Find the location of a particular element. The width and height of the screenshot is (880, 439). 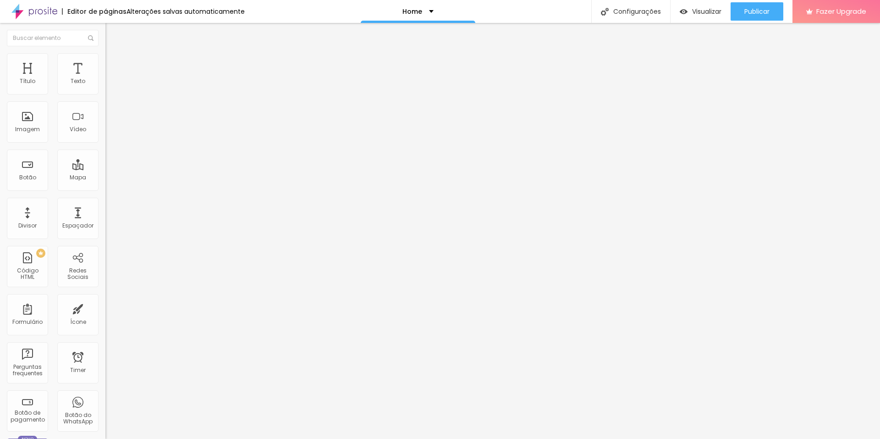

div: Botão do WhatsApp is located at coordinates (77, 418).